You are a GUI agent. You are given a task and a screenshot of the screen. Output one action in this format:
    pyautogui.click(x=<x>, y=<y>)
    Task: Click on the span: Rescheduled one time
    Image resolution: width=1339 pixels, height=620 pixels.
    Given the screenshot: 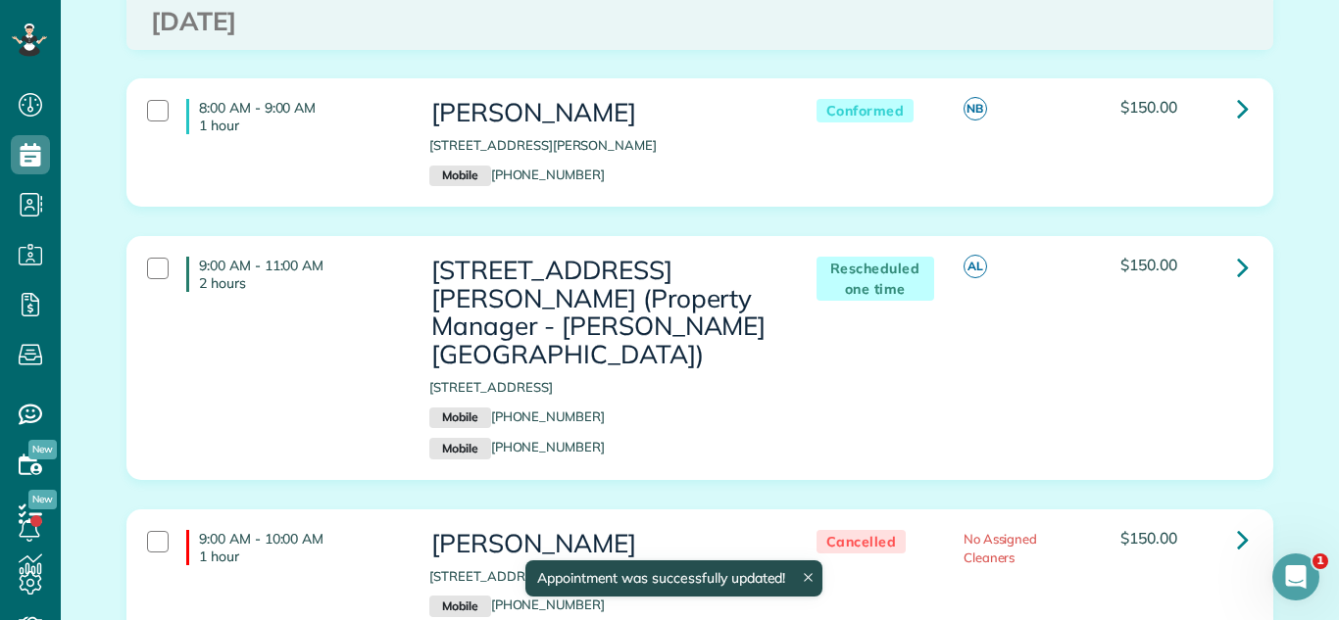 What is the action you would take?
    pyautogui.click(x=875, y=278)
    